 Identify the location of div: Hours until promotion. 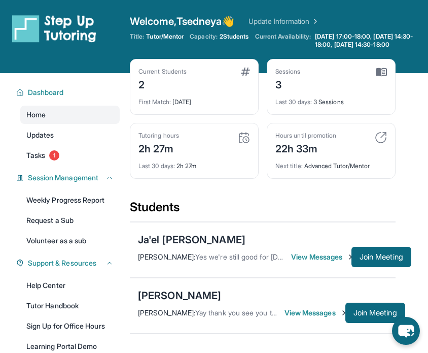
(306, 136).